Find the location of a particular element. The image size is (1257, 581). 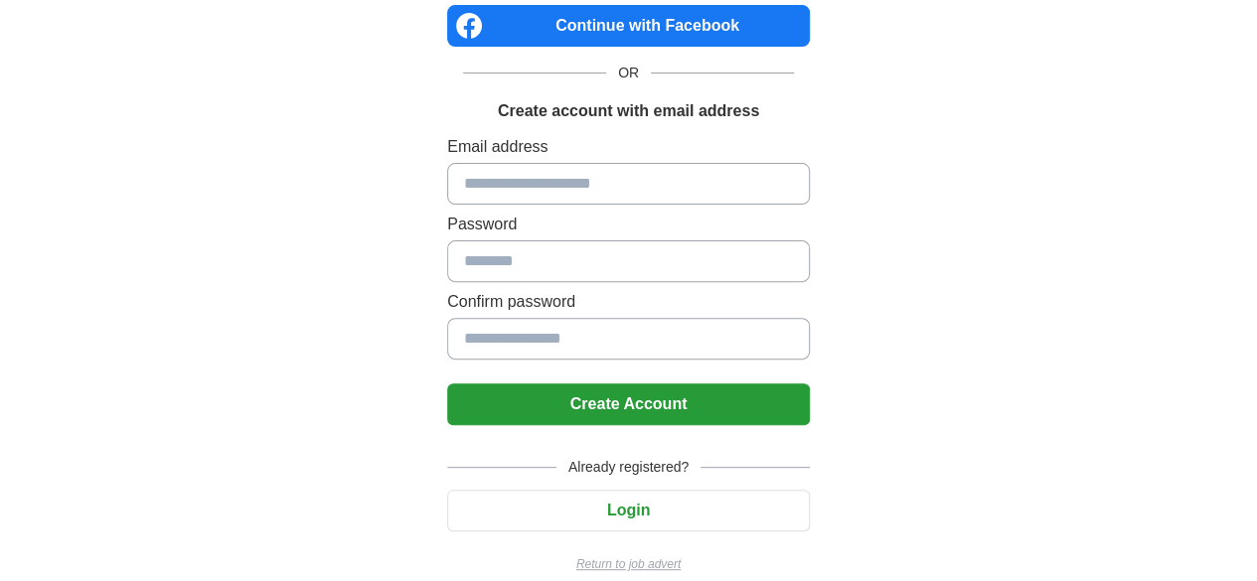

label: Password is located at coordinates (628, 225).